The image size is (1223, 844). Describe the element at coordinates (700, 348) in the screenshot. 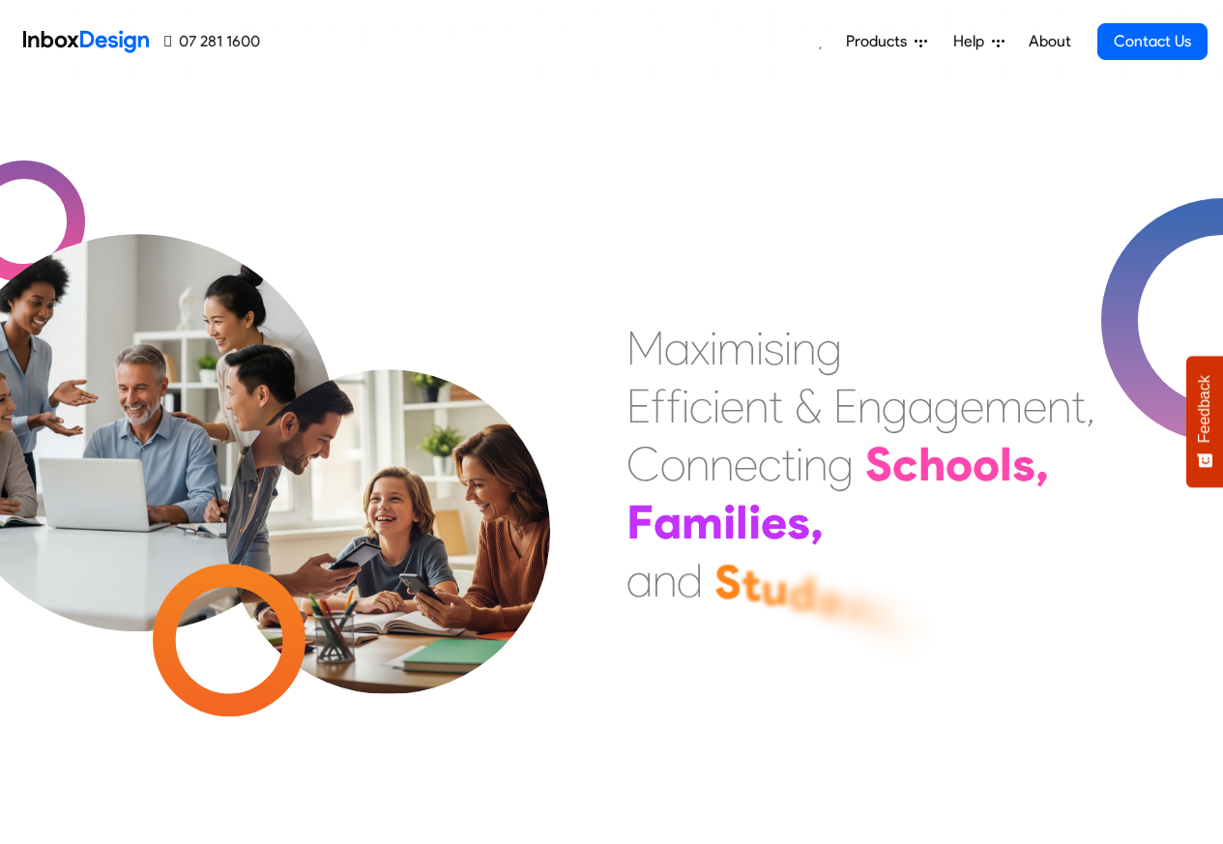

I see `div: x` at that location.